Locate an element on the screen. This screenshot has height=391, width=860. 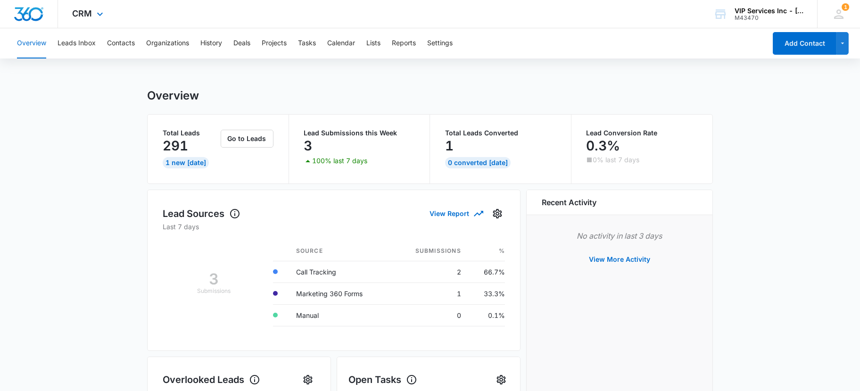
button: Go to Leads is located at coordinates (247, 139).